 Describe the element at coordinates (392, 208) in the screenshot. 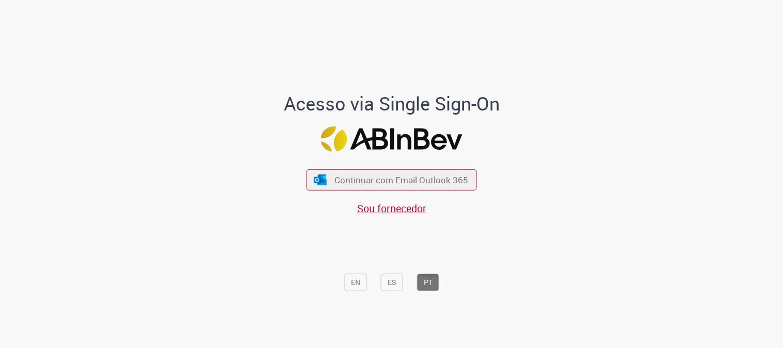

I see `span: Sou fornecedor` at that location.